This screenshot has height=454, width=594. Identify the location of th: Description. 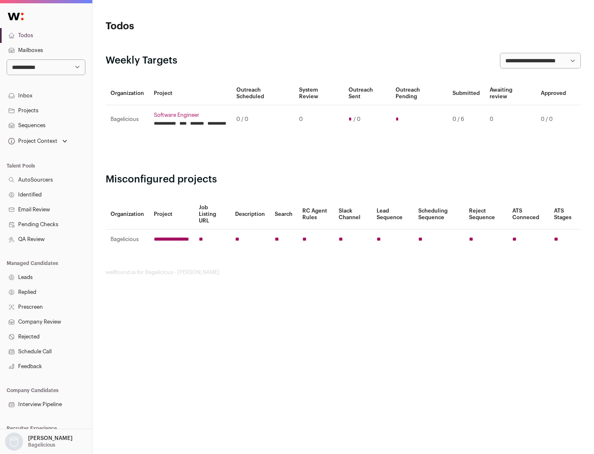
(250, 214).